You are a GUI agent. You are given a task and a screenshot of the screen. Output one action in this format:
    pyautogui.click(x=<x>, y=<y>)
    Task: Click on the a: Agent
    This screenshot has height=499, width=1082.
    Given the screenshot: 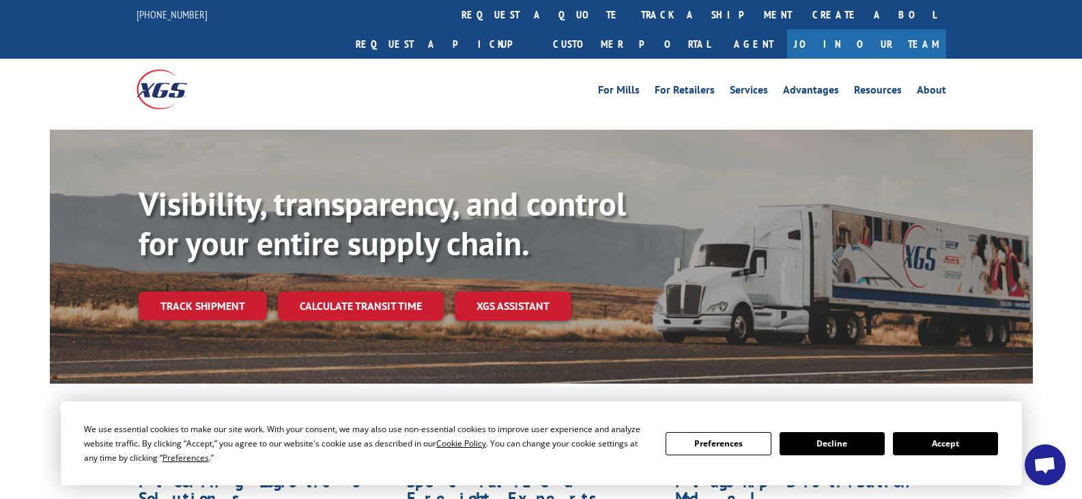 What is the action you would take?
    pyautogui.click(x=754, y=44)
    